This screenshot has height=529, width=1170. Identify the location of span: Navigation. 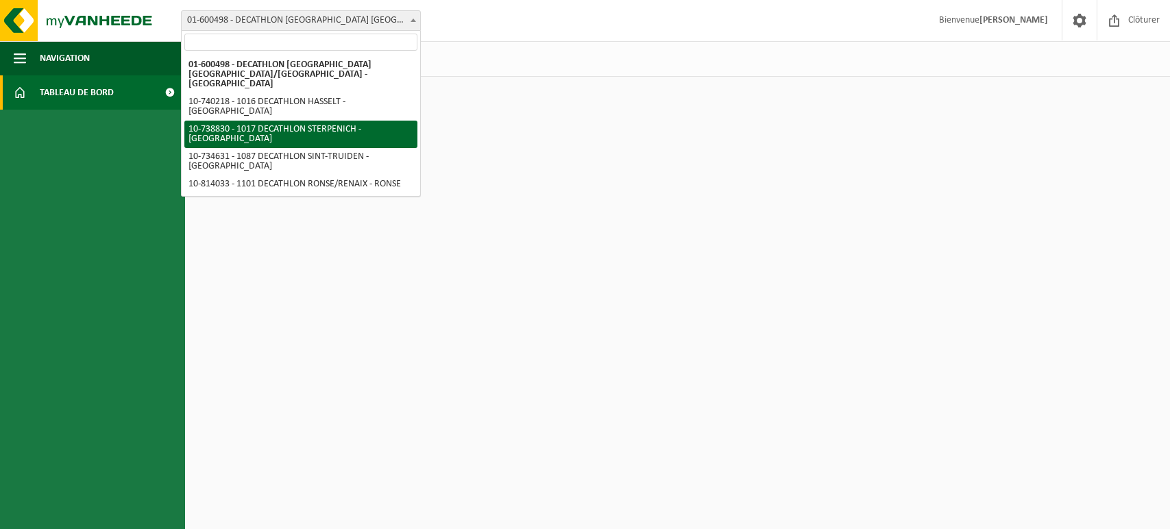
(64, 58).